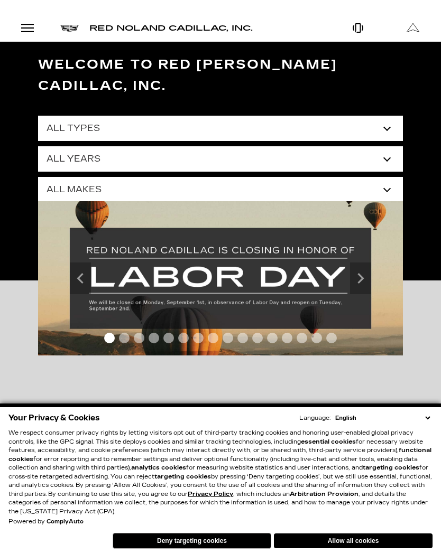 This screenshot has height=554, width=441. What do you see at coordinates (328, 442) in the screenshot?
I see `strong: essential cookies` at bounding box center [328, 442].